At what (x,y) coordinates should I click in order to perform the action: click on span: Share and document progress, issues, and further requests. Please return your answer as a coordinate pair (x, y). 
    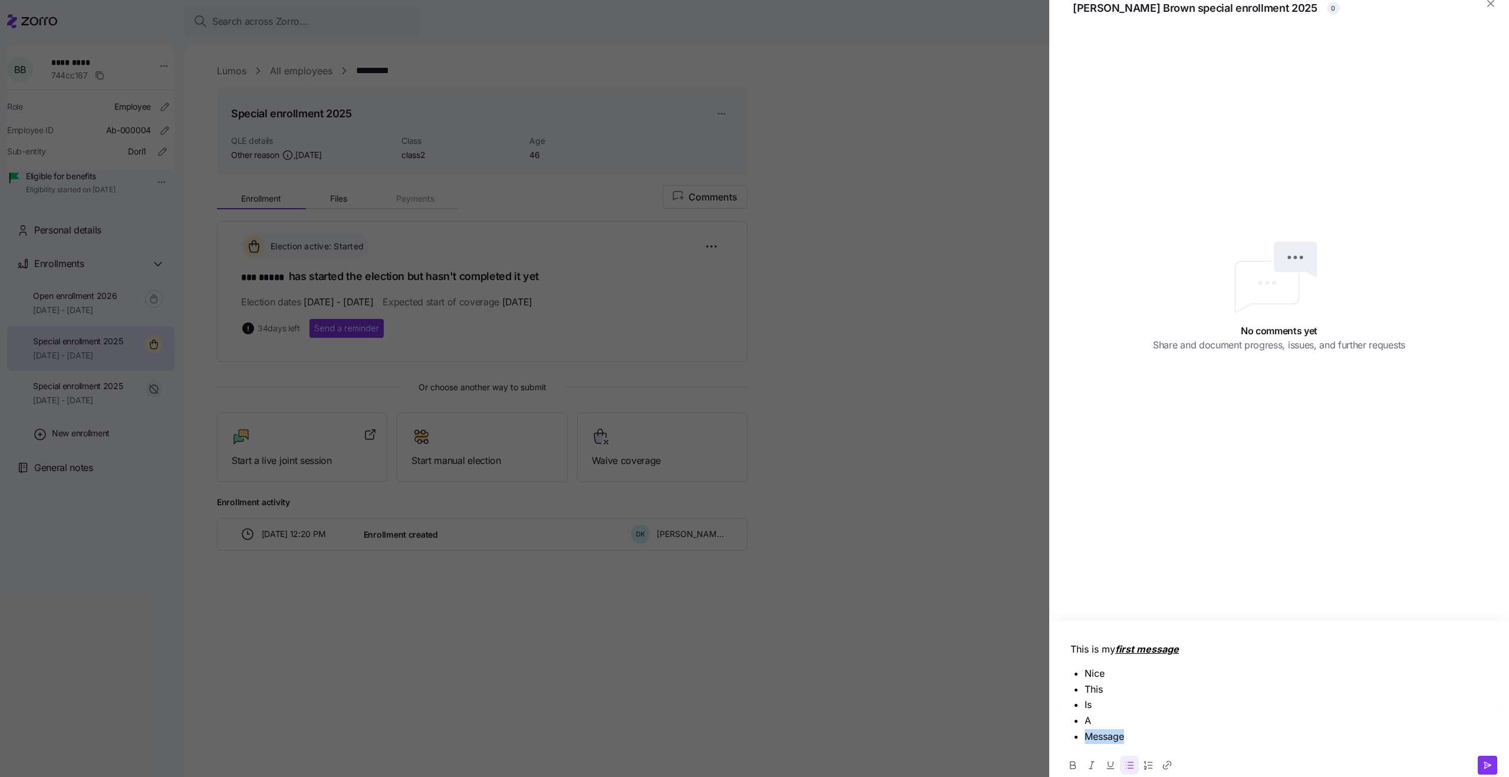
    Looking at the image, I should click on (1279, 345).